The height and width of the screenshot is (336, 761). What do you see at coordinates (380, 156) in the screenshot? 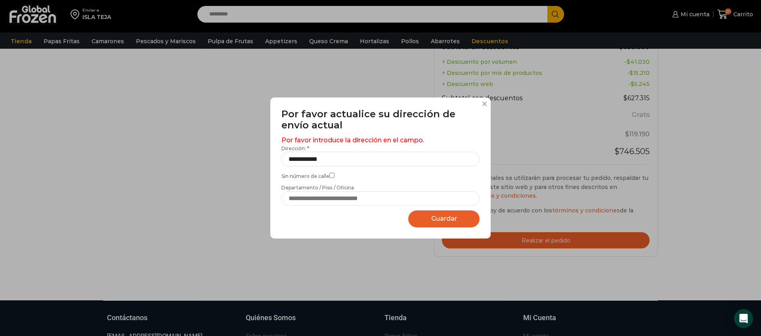
I see `label: Dirección: *` at bounding box center [380, 156].